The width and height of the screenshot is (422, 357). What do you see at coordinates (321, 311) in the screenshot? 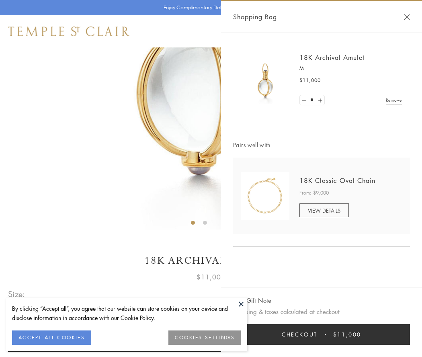
I see `p: Shipping & taxes calculated at checkout` at bounding box center [321, 311].